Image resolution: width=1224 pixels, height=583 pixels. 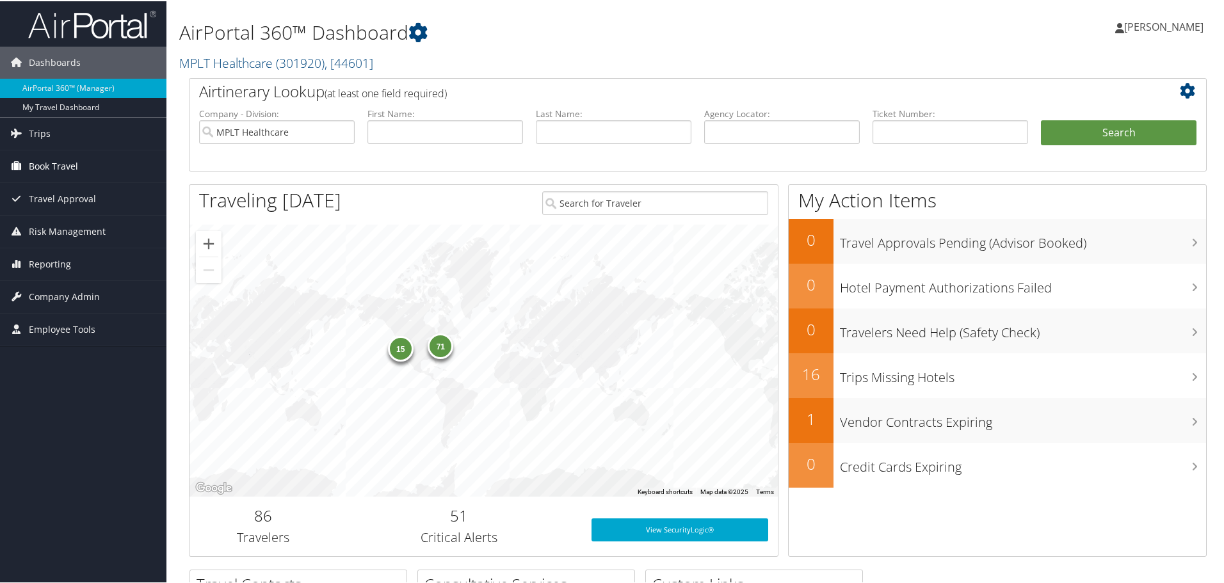 What do you see at coordinates (665, 491) in the screenshot?
I see `button: Keyboard shortcuts` at bounding box center [665, 491].